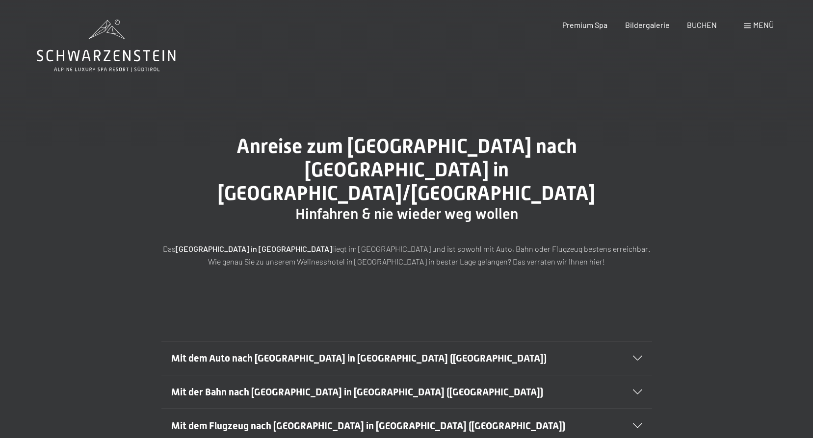  I want to click on a: Bildergalerie, so click(647, 25).